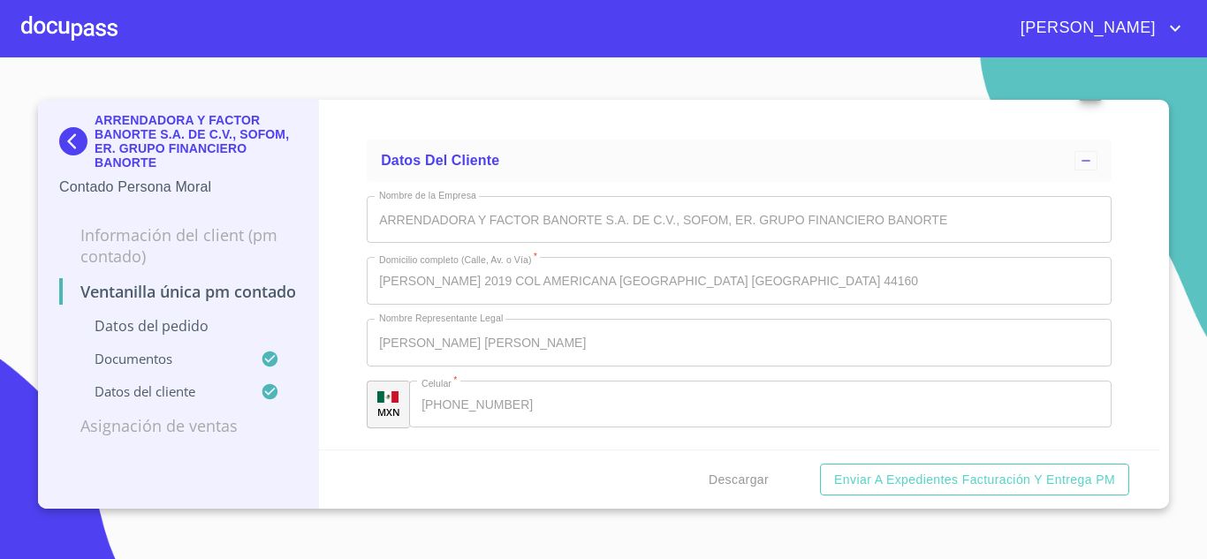 The height and width of the screenshot is (559, 1207). I want to click on p: Información del Client (PM contado), so click(178, 246).